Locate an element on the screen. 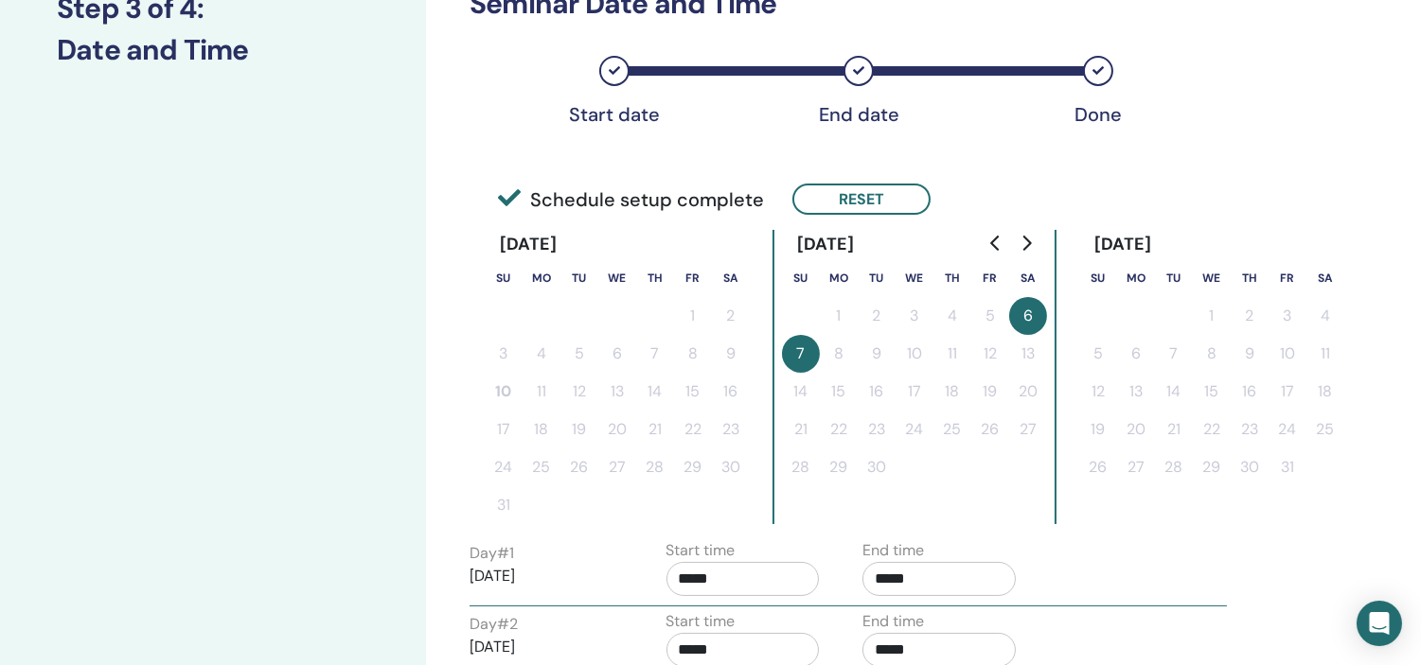 Image resolution: width=1421 pixels, height=665 pixels. span: Schedule setup complete is located at coordinates (630, 200).